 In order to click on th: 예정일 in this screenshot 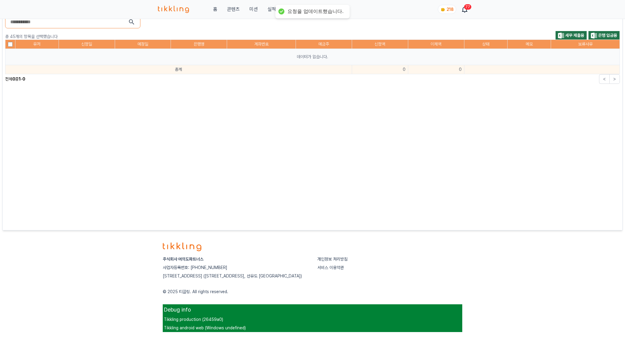, I will do `click(143, 44)`.